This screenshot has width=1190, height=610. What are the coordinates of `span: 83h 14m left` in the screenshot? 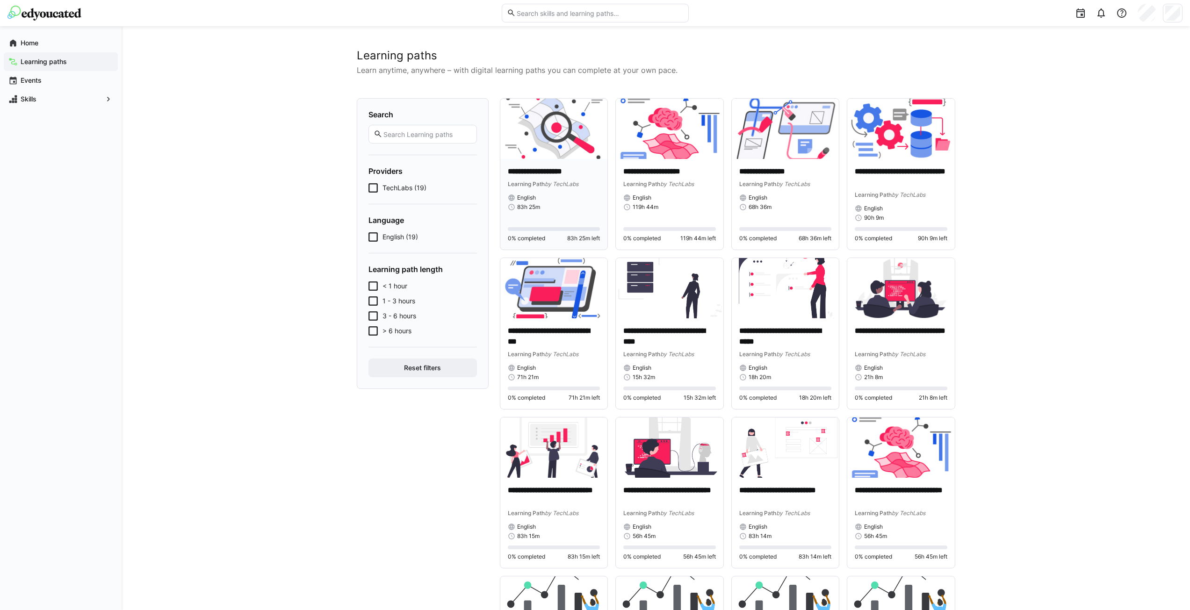 It's located at (815, 557).